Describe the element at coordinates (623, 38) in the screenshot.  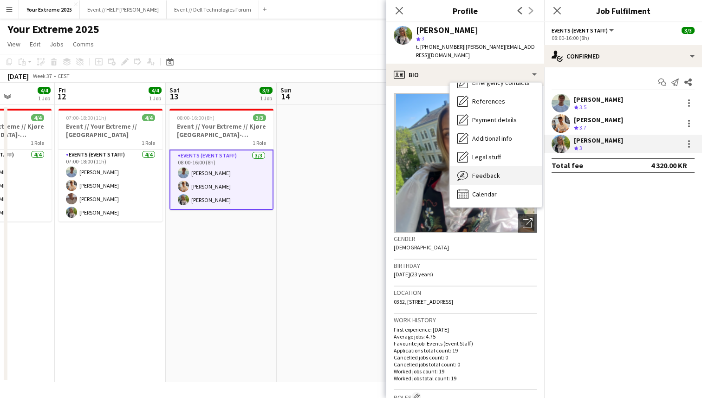
I see `div: 08:00-16:00 (8h)` at that location.